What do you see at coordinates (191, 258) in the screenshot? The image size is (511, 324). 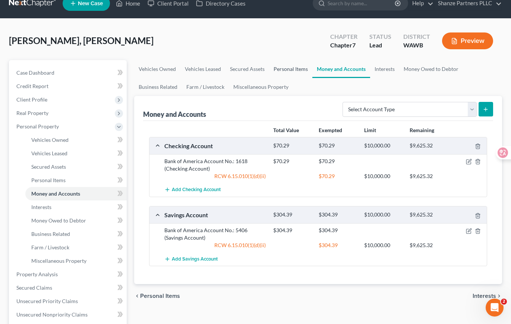 I see `button: Add Savings Account` at bounding box center [191, 258].